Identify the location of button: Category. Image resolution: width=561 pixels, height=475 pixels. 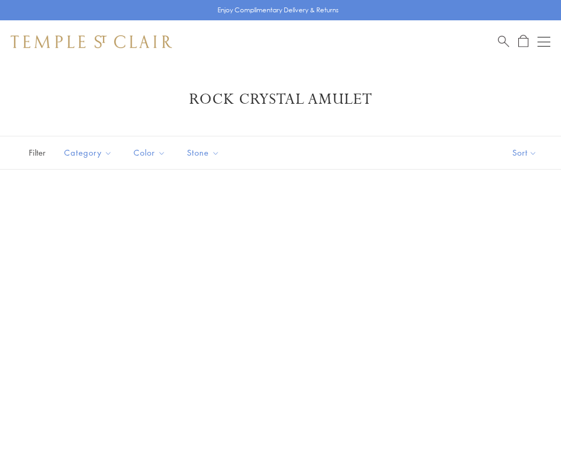
(88, 152).